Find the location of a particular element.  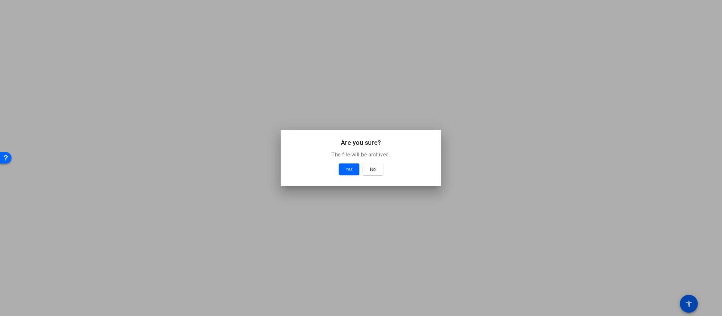

span: Yes is located at coordinates (349, 169).